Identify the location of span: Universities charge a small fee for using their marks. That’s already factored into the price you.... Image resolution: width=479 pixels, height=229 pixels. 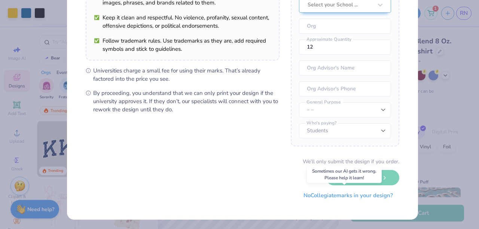
(186, 75).